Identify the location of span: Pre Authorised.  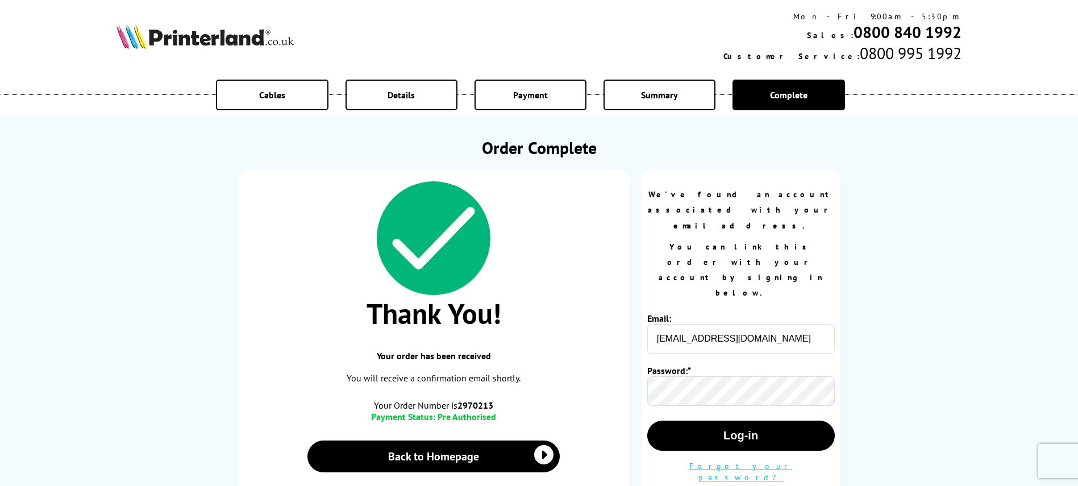
(466, 416).